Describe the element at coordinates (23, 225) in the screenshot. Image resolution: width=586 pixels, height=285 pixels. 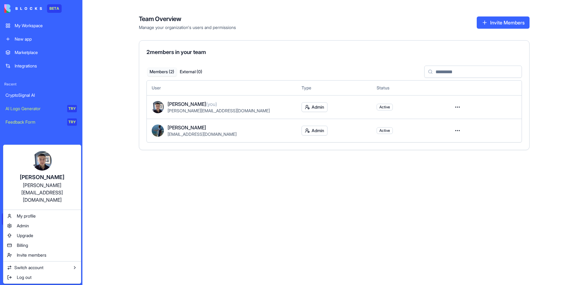
I see `font: Admin` at that location.